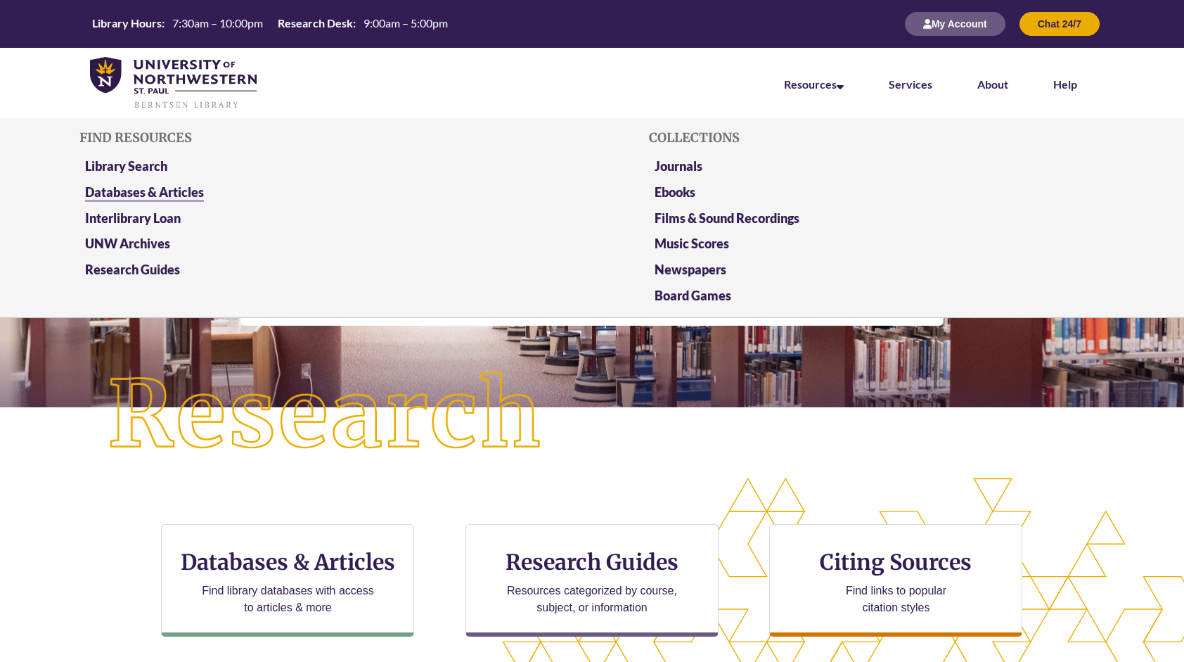 This screenshot has width=1184, height=662. What do you see at coordinates (955, 23) in the screenshot?
I see `a: My Account` at bounding box center [955, 23].